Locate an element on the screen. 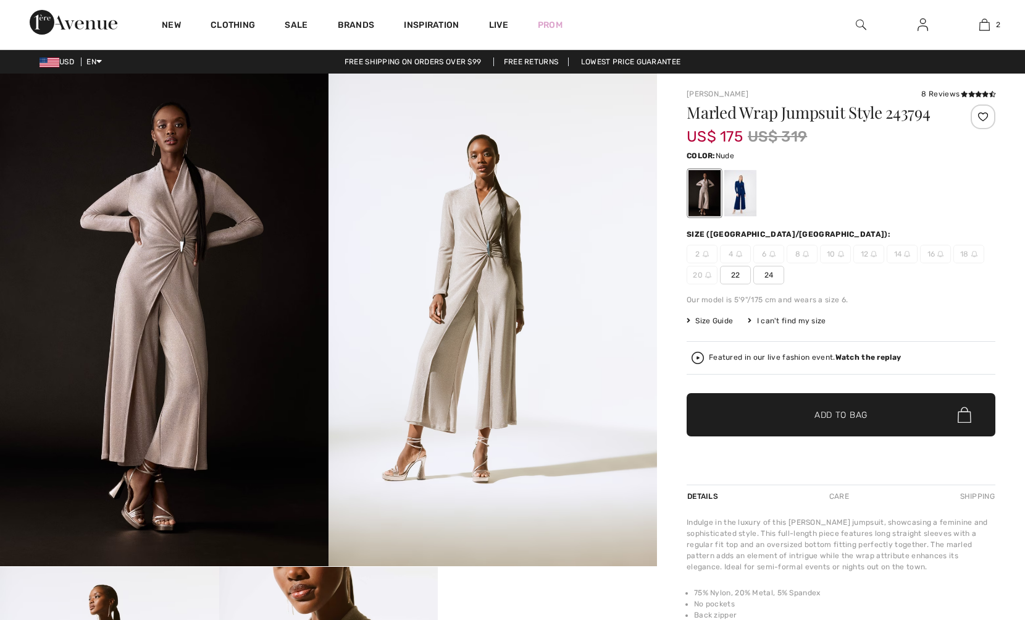  span: US$ 175 is located at coordinates (715, 130).